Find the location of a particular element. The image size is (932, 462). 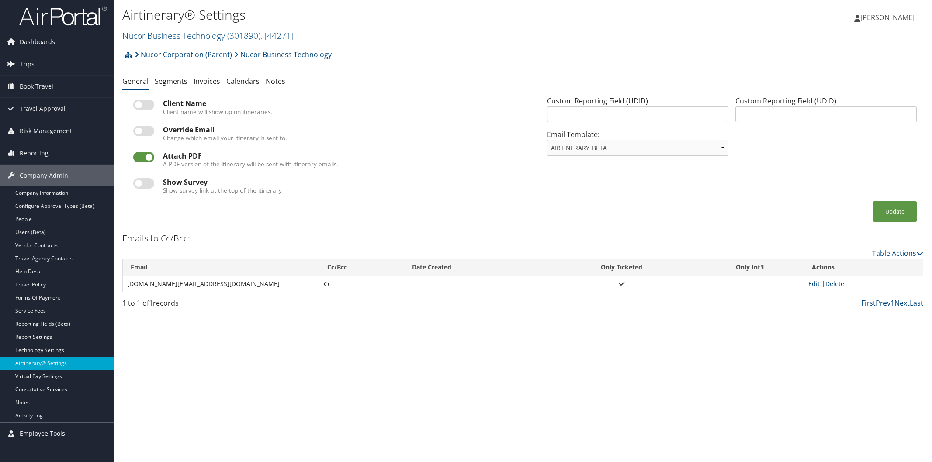

div: Client Name is located at coordinates (337, 104).